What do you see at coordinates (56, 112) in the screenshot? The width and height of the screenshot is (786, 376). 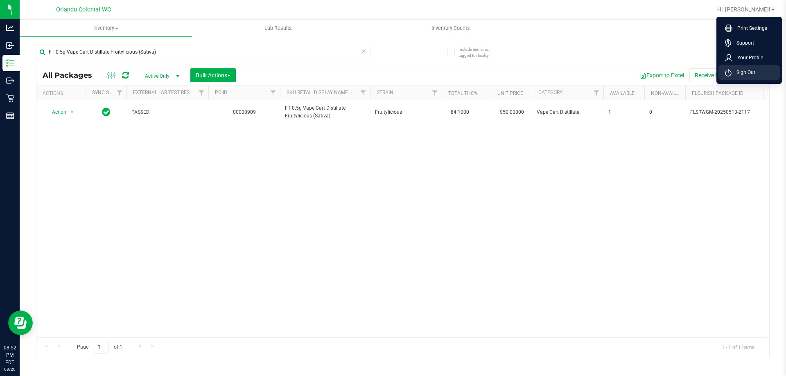 I see `span: Action` at bounding box center [56, 112].